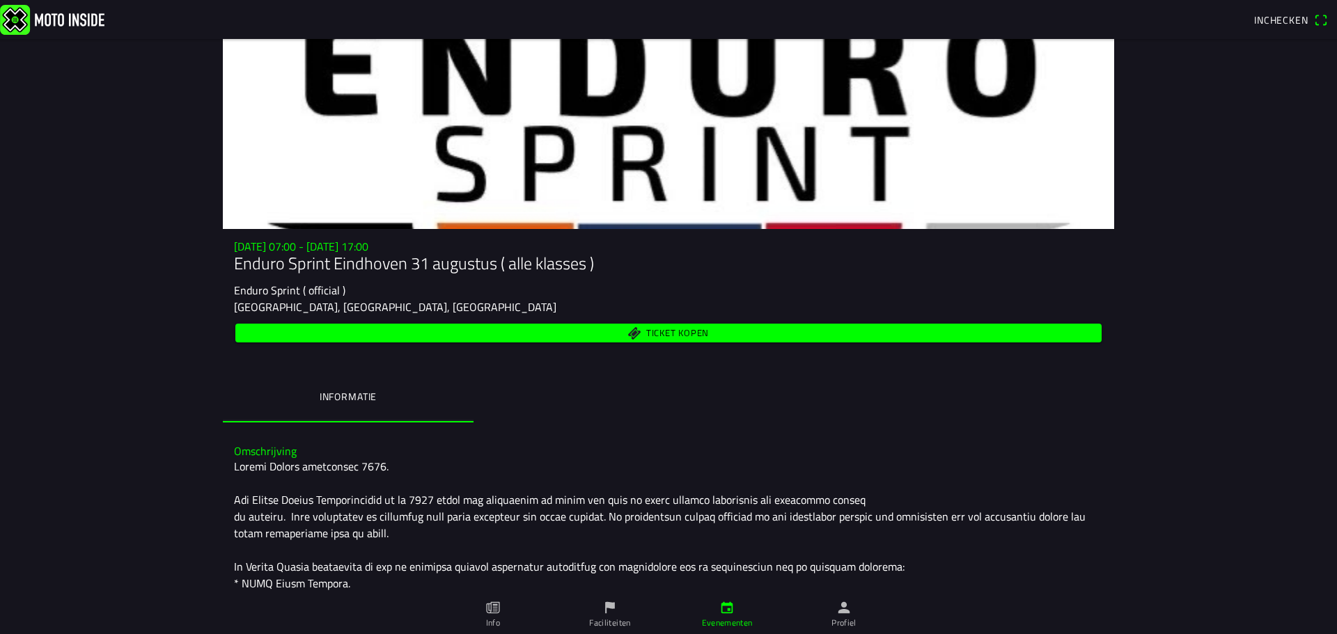 This screenshot has height=634, width=1337. I want to click on h3: Omschrijving, so click(669, 451).